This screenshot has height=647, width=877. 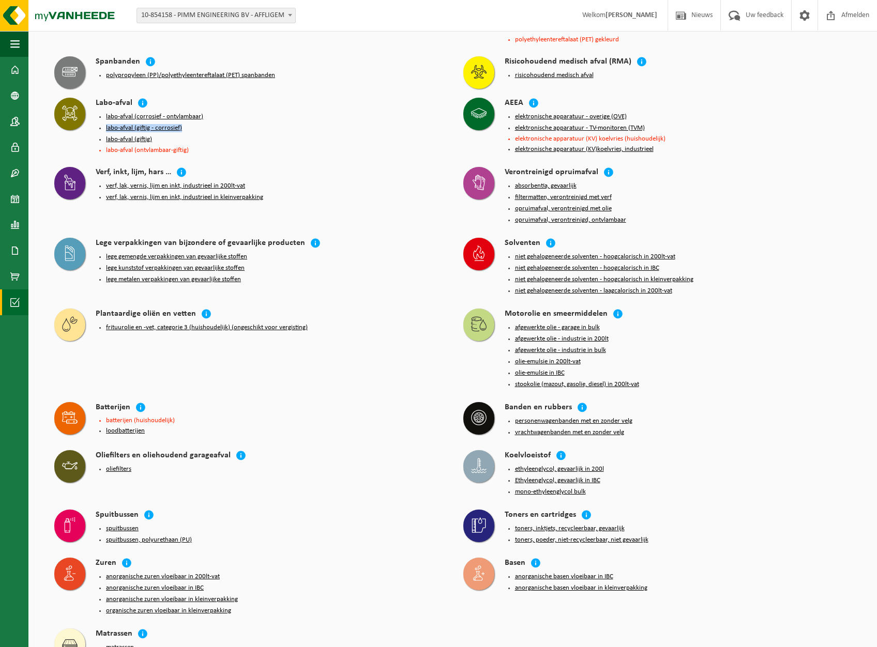 What do you see at coordinates (163, 577) in the screenshot?
I see `button: anorganische zuren vloeibaar in 200lt-vat` at bounding box center [163, 577].